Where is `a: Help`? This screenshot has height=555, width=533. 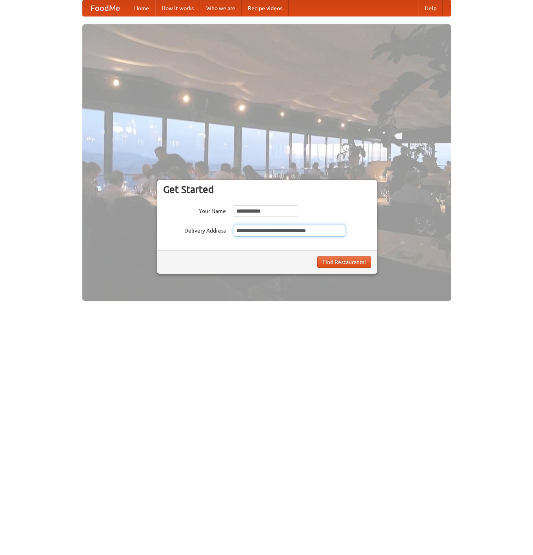
a: Help is located at coordinates (431, 8).